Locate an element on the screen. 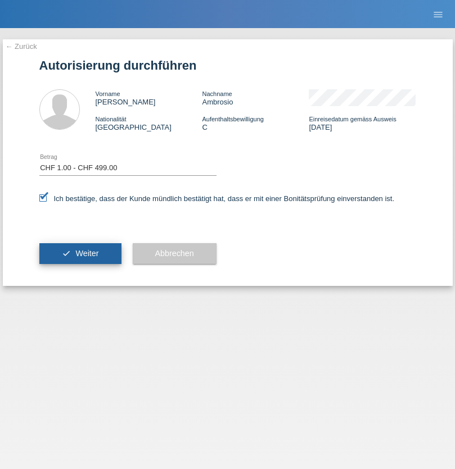  label: Ich bestätige, dass der Kunde mündlich bestätigt hat, dass er mit einer Bonitätsprüfung einversta... is located at coordinates (217, 198).